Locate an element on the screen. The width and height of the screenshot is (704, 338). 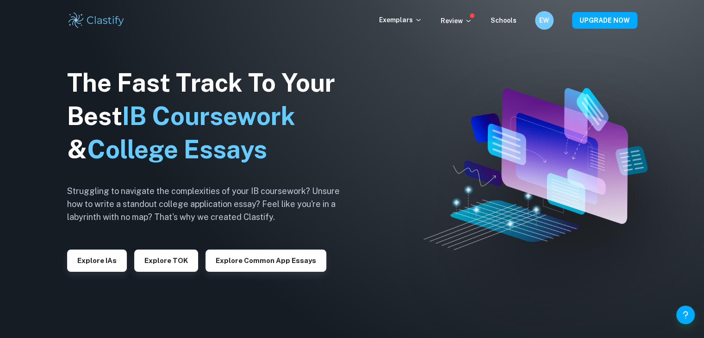
button: UPGRADE NOW is located at coordinates (604, 20).